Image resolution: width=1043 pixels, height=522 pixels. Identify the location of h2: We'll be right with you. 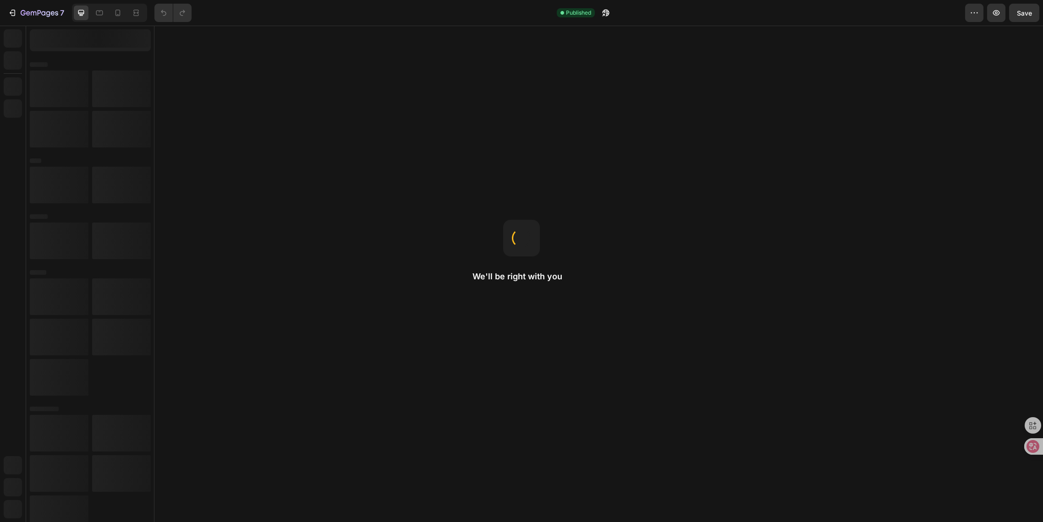
(522, 277).